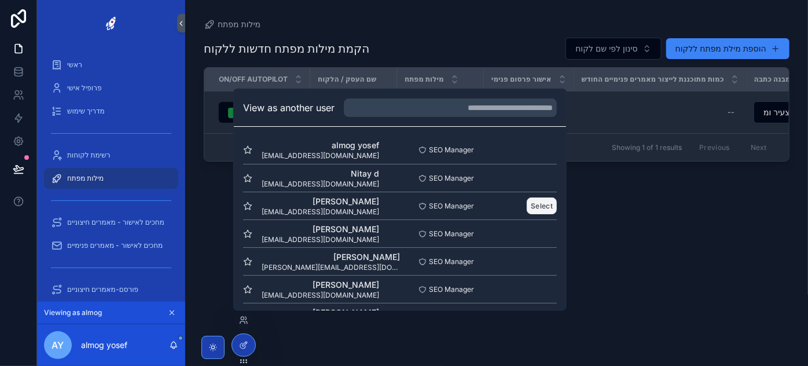 This screenshot has height=366, width=808. Describe the element at coordinates (111, 222) in the screenshot. I see `a: מחכים לאישור - מאמרים חיצוניים` at that location.